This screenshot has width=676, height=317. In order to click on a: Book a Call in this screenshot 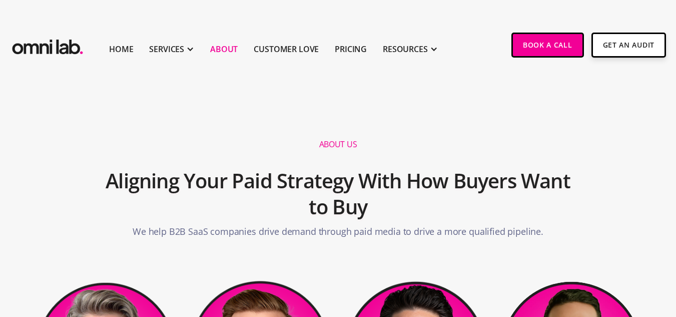, I will do `click(547, 45)`.